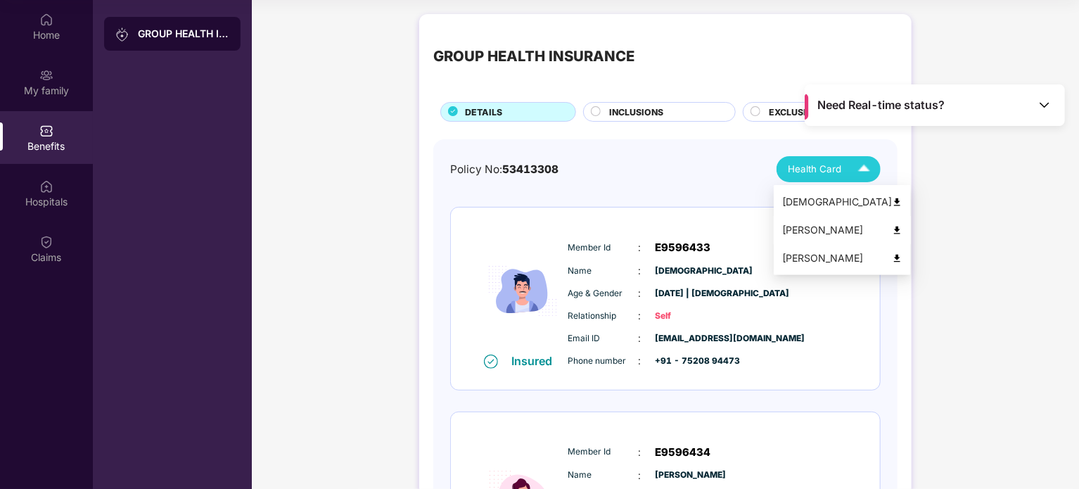 The width and height of the screenshot is (1079, 489). I want to click on img: Icuh8uwCUCF+XjCZyLQsAKiDCM9HiE6CMYmKQaPGkZKaA32CAAACiQcFBJY0IsAAAAASUVORK5CYII=, so click(864, 169).